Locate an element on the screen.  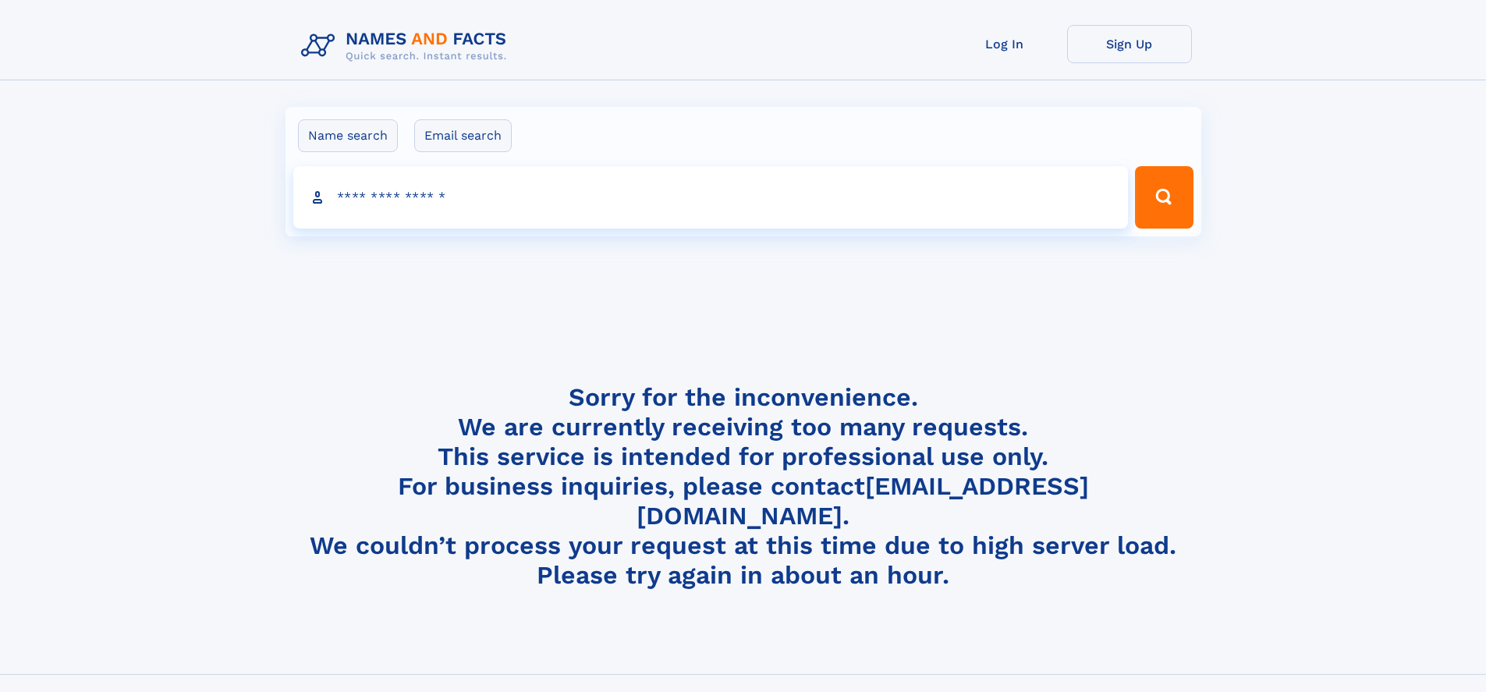
img: Logo Names and Facts is located at coordinates (407, 46).